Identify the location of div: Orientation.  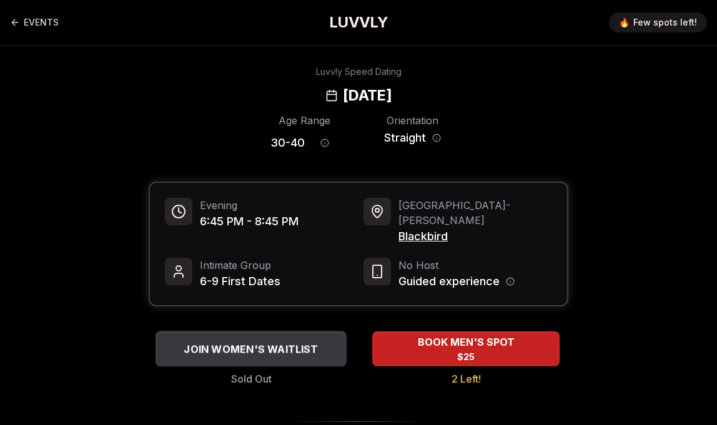
(412, 120).